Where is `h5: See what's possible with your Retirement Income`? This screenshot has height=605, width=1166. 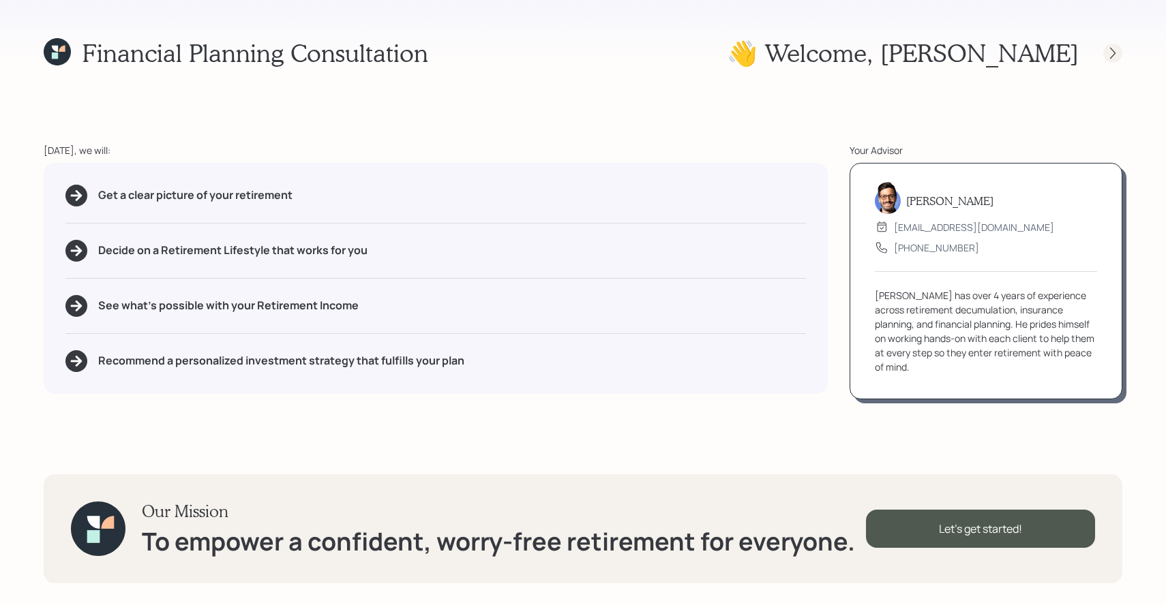
h5: See what's possible with your Retirement Income is located at coordinates (228, 305).